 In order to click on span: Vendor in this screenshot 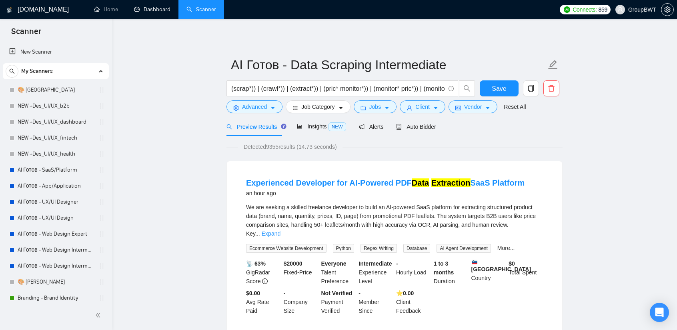, I will do `click(473, 107)`.